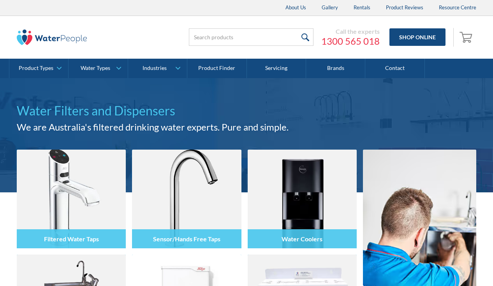 This screenshot has height=286, width=493. What do you see at coordinates (186, 199) in the screenshot?
I see `a: Sensor/Hands Free Taps` at bounding box center [186, 199].